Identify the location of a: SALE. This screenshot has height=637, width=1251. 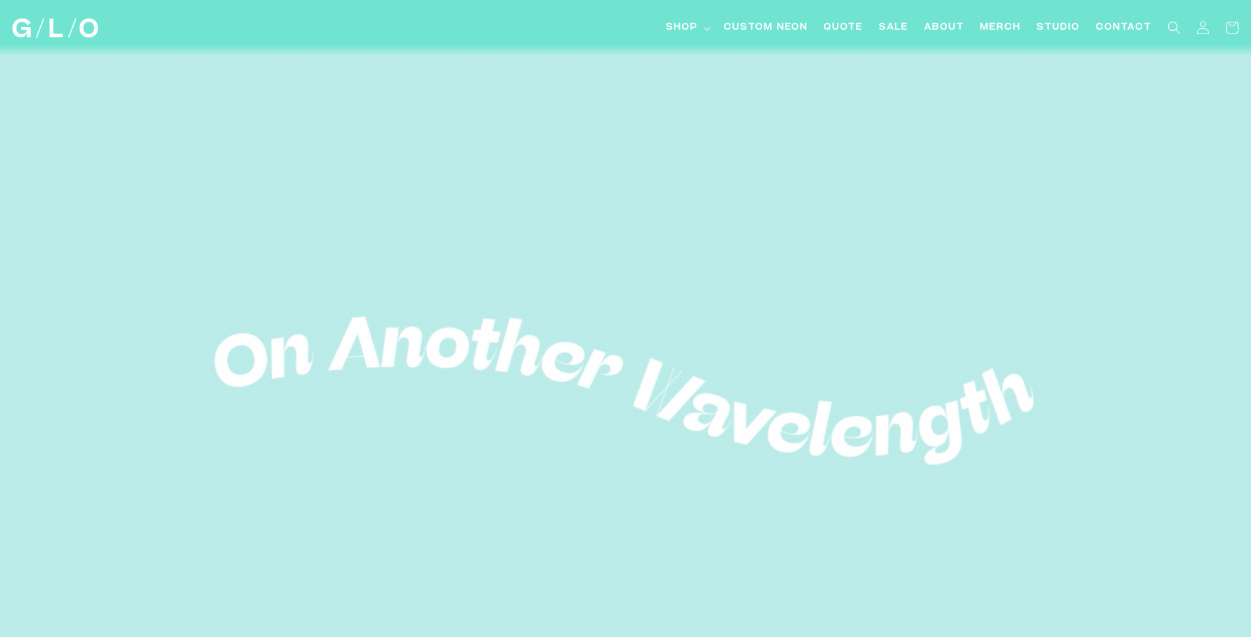
(894, 28).